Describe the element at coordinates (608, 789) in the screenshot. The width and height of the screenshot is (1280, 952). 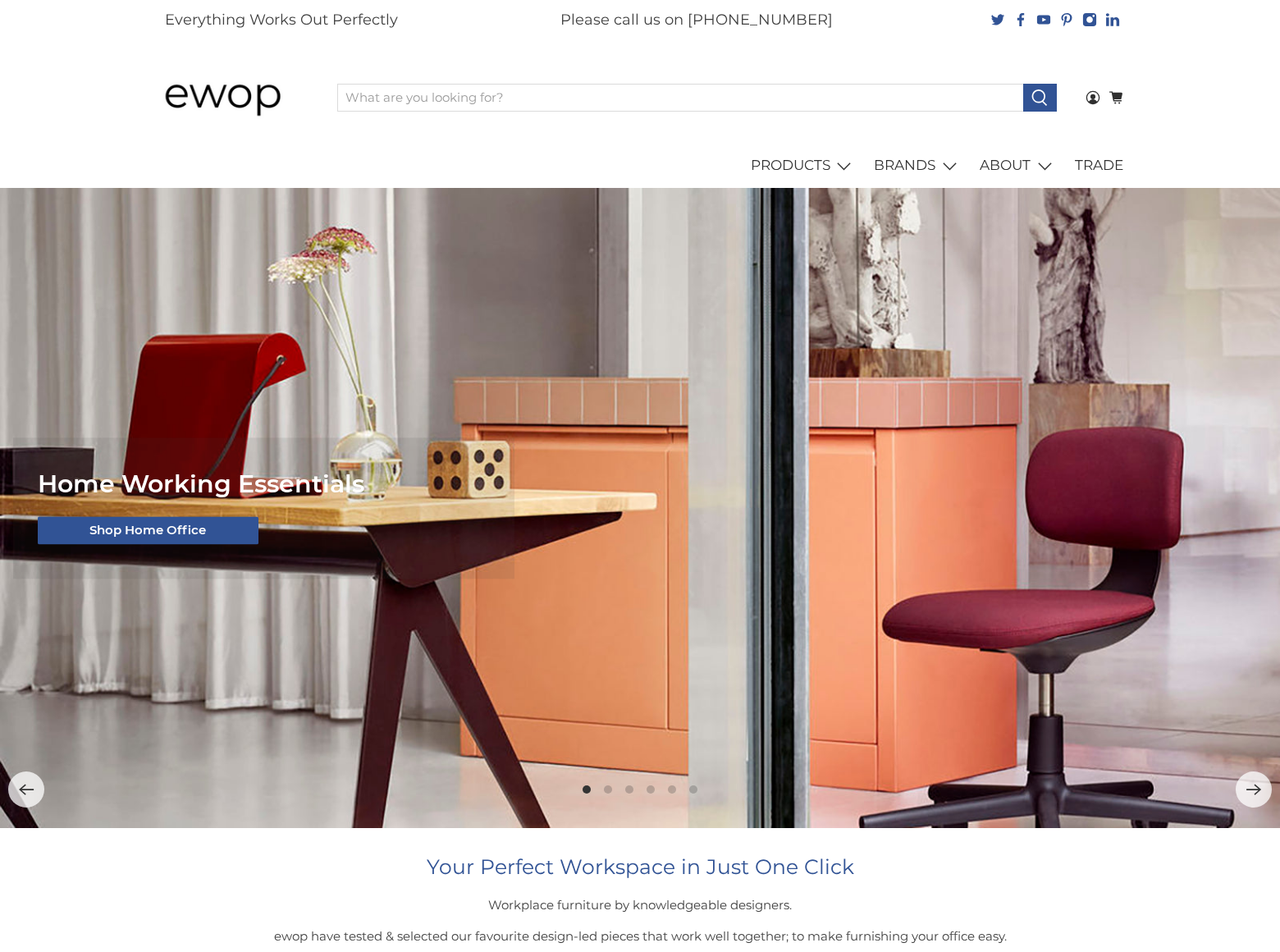
I see `li: Page dot 2` at that location.